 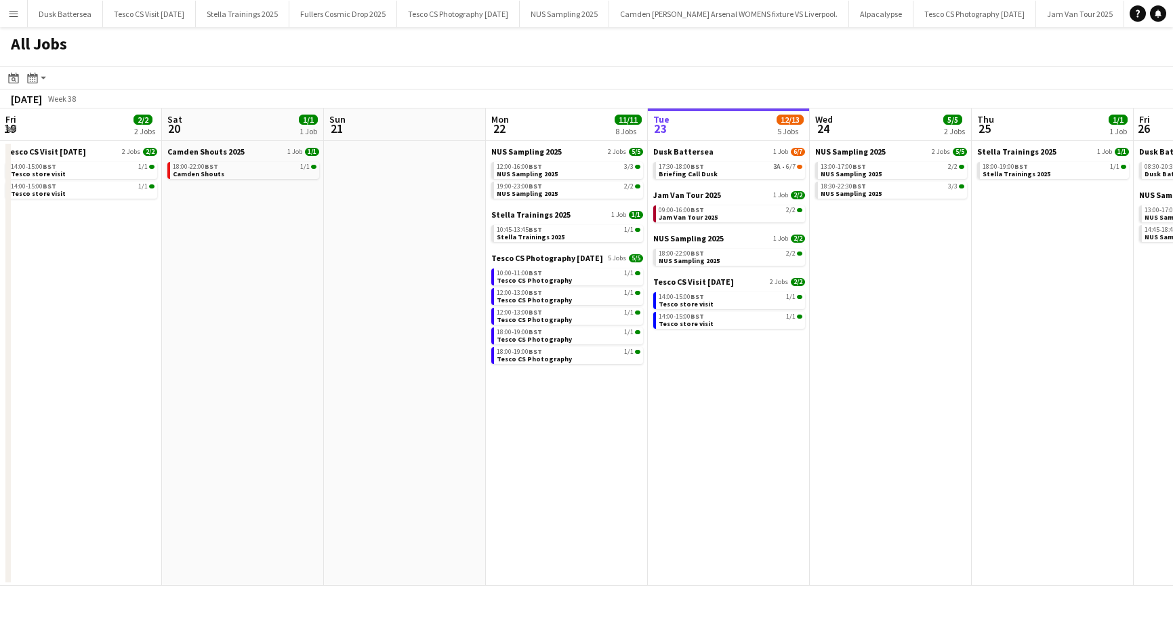 I want to click on span: Jam Van Tour 2025, so click(x=687, y=195).